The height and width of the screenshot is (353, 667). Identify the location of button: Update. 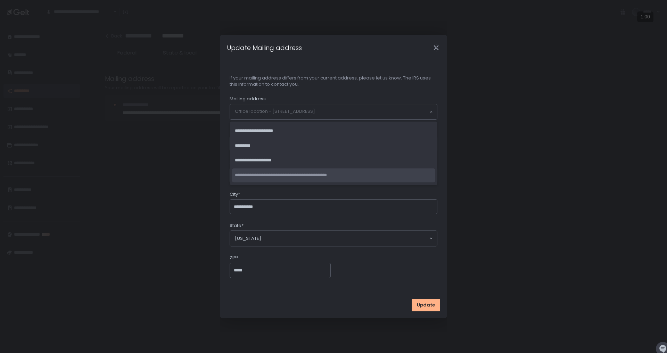
(426, 306).